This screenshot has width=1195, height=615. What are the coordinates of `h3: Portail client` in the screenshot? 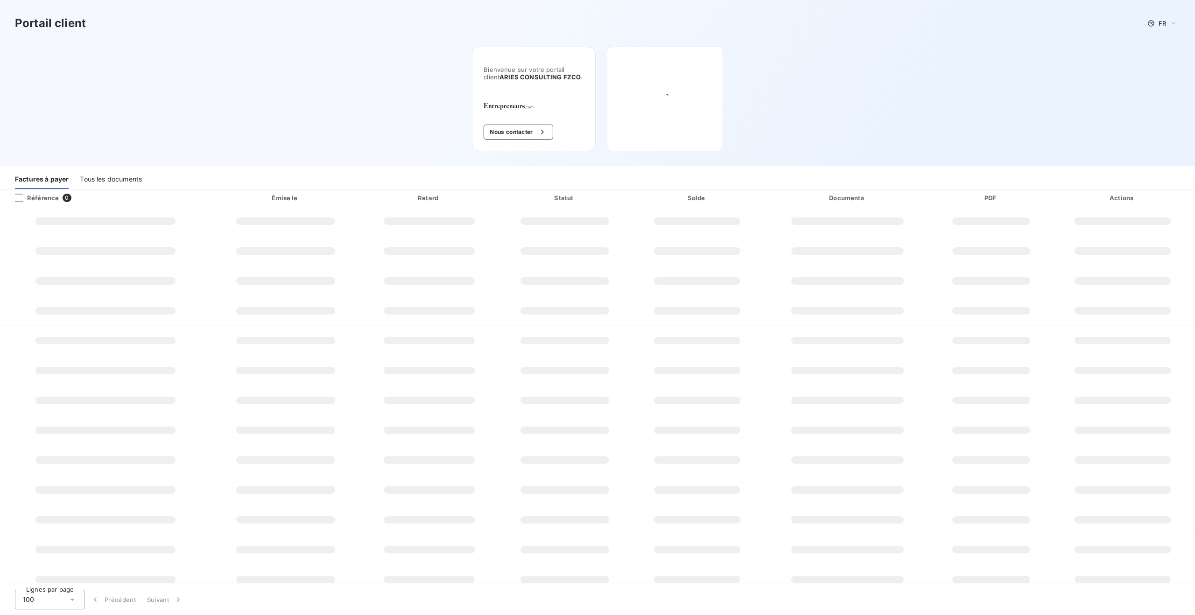 It's located at (50, 23).